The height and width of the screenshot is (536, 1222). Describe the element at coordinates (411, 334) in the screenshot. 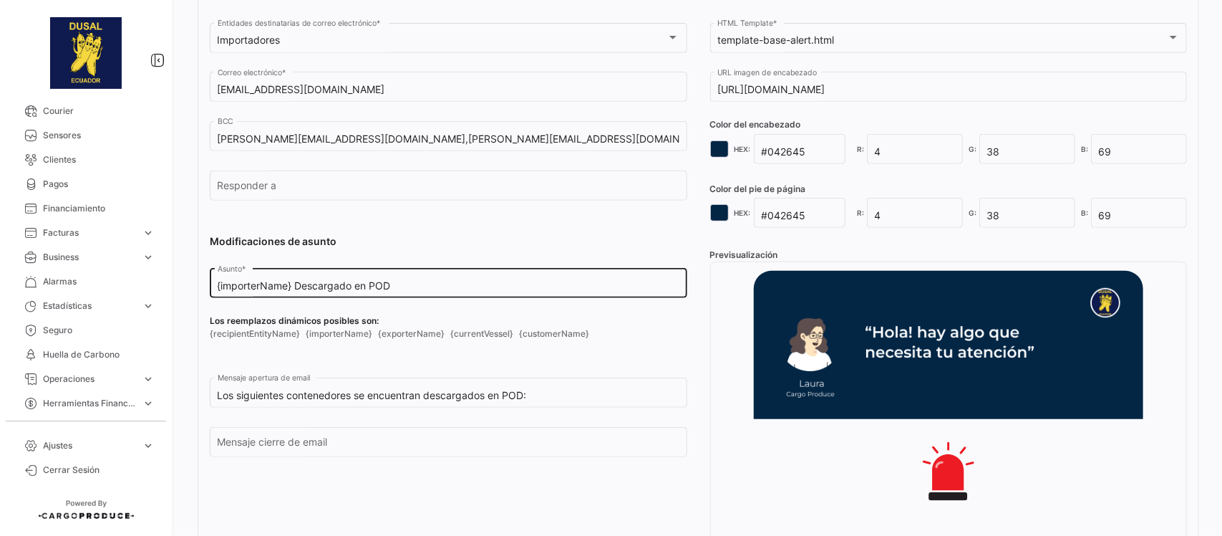

I see `span: {exporterName}` at that location.